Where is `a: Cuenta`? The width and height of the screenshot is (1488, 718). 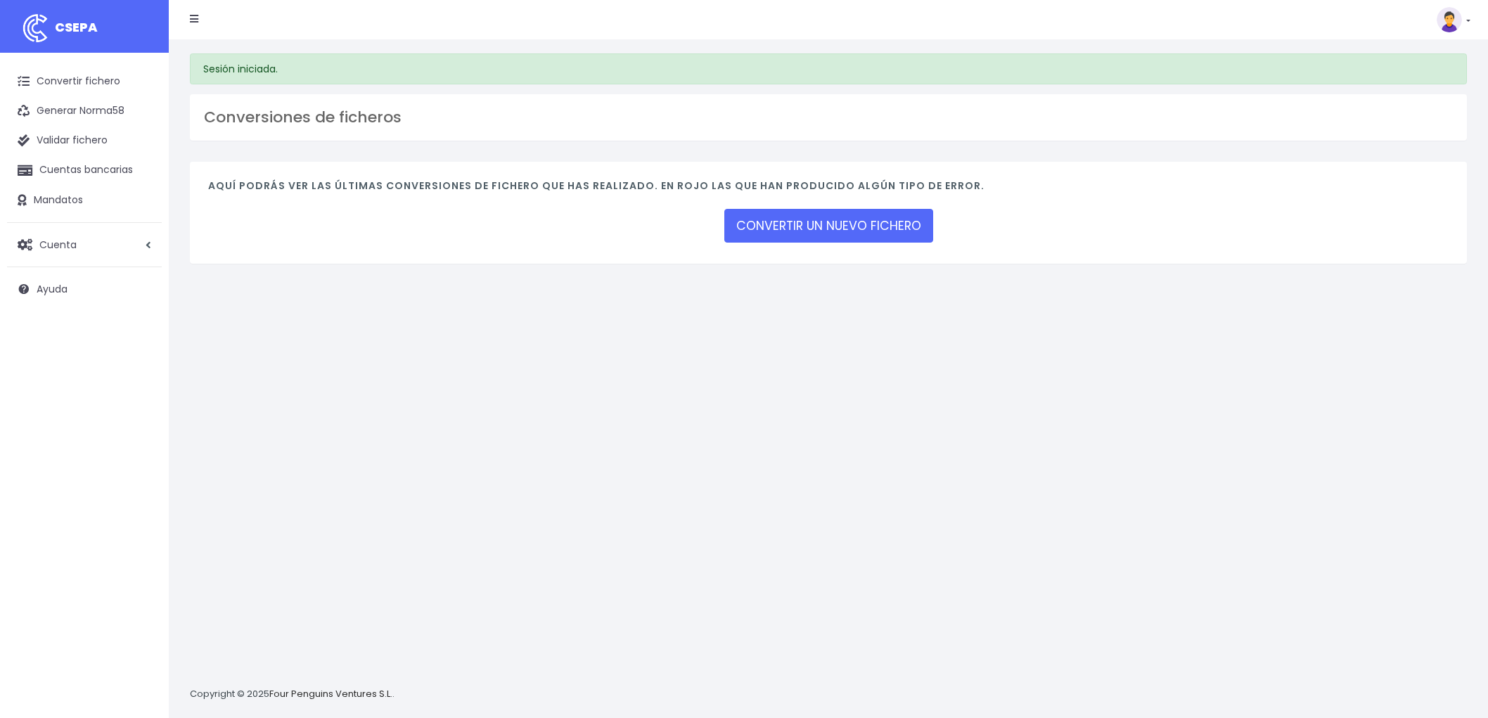
a: Cuenta is located at coordinates (84, 245).